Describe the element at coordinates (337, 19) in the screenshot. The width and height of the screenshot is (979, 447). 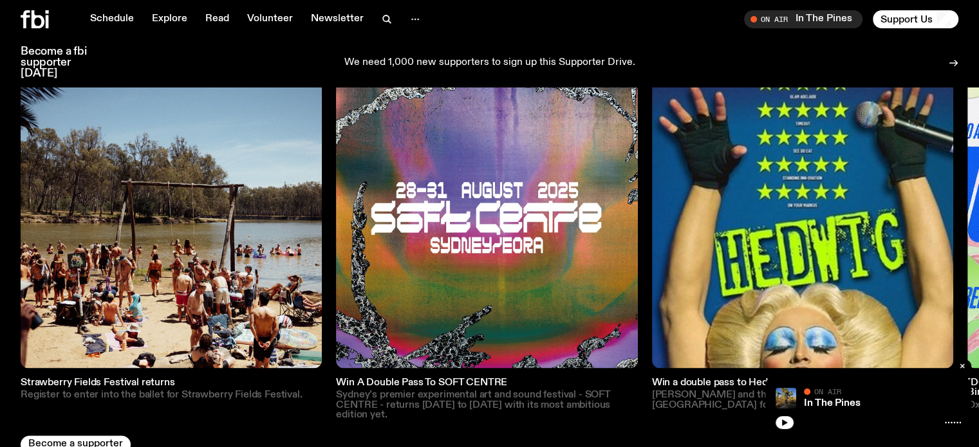
I see `a: Newsletter` at that location.